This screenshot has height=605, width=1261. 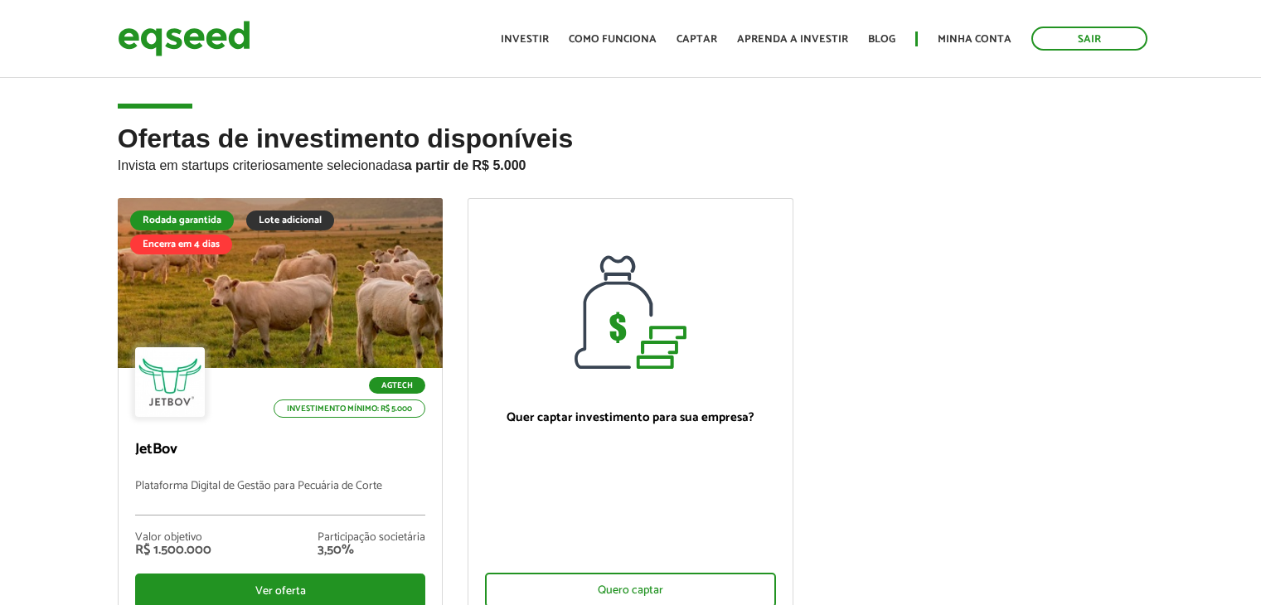 I want to click on div: Participação societária, so click(x=372, y=538).